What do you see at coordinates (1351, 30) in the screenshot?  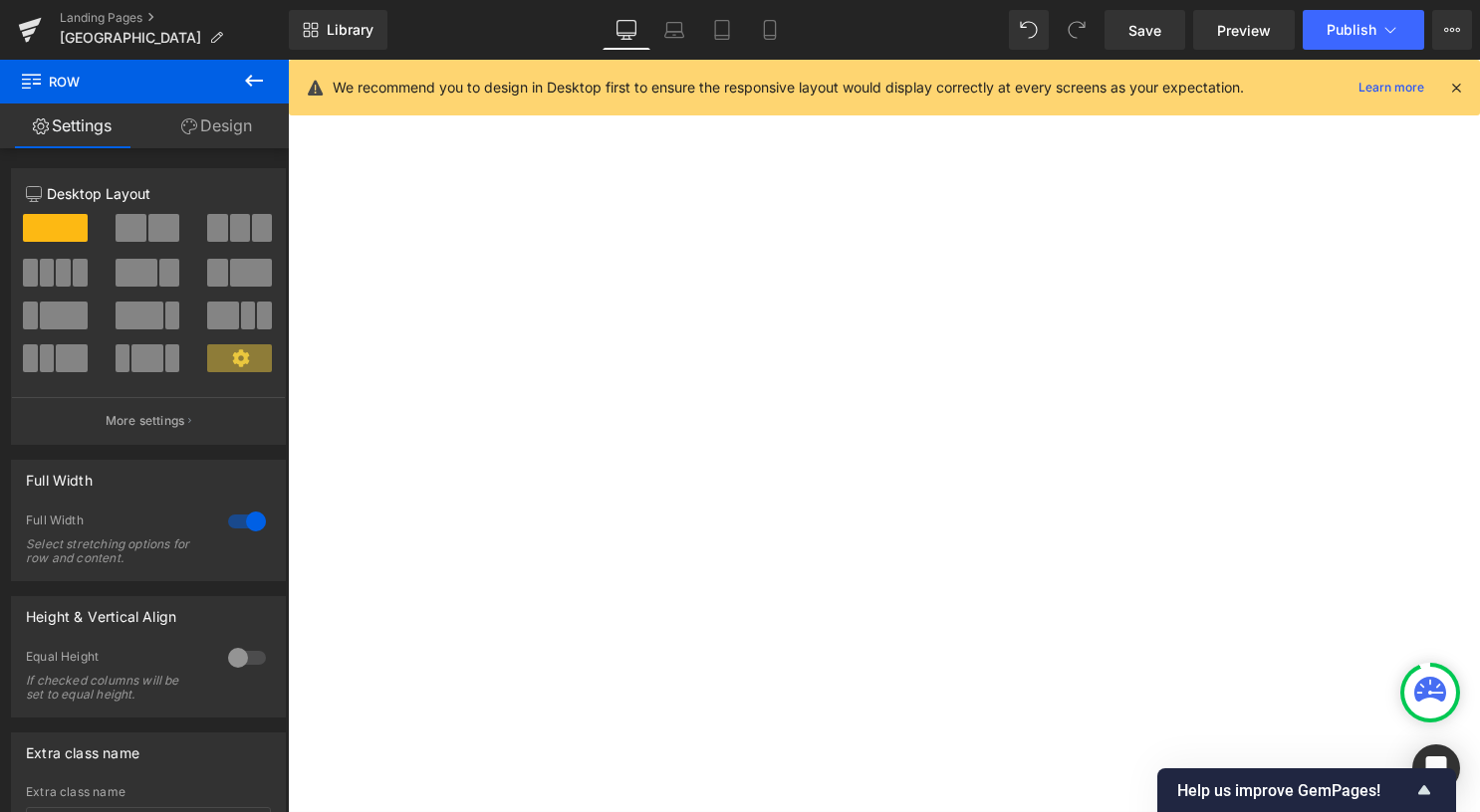 I see `span: Publish` at bounding box center [1351, 30].